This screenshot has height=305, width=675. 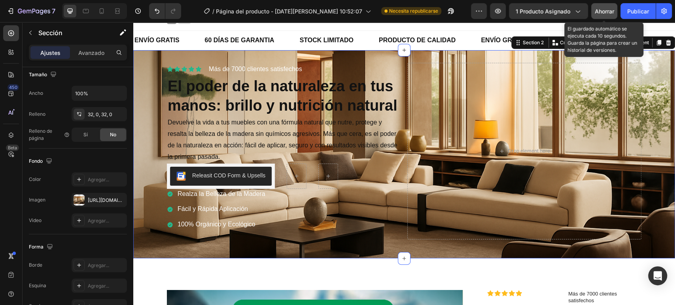 What do you see at coordinates (151, 117) in the screenshot?
I see `p: Devuelve la vida a tus muebles con una fórmula natural que nutre, protege y resalta la belleza de...` at bounding box center [151, 117].